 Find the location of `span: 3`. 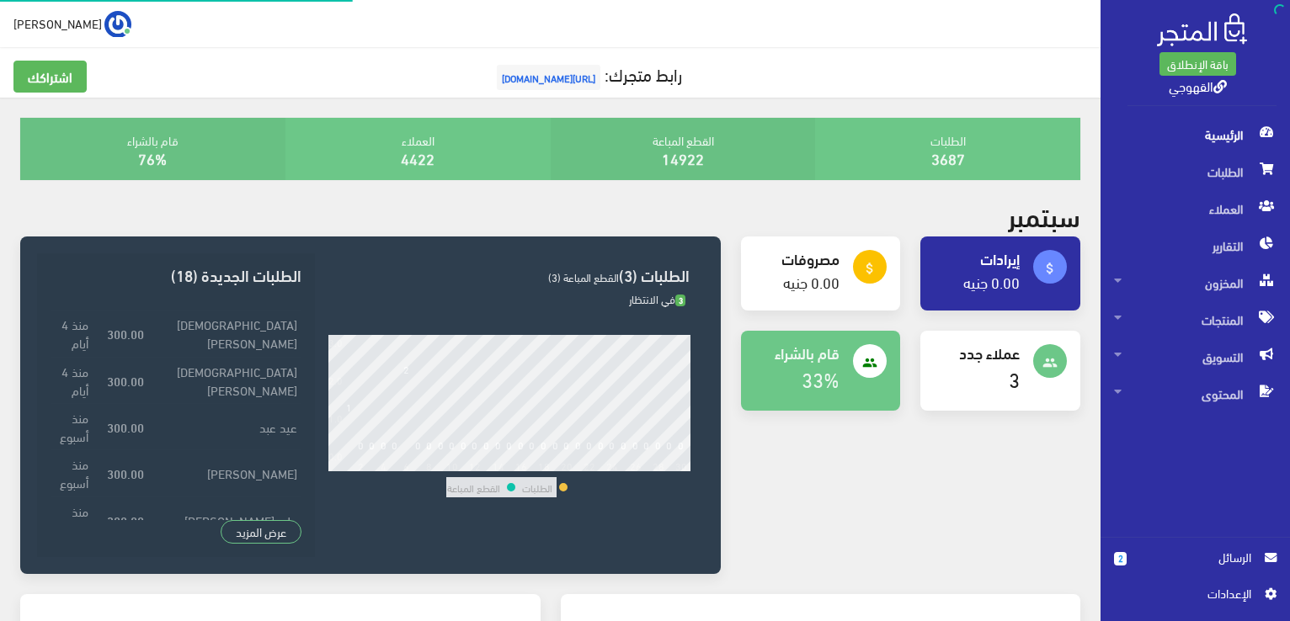

span: 3 is located at coordinates (680, 301).